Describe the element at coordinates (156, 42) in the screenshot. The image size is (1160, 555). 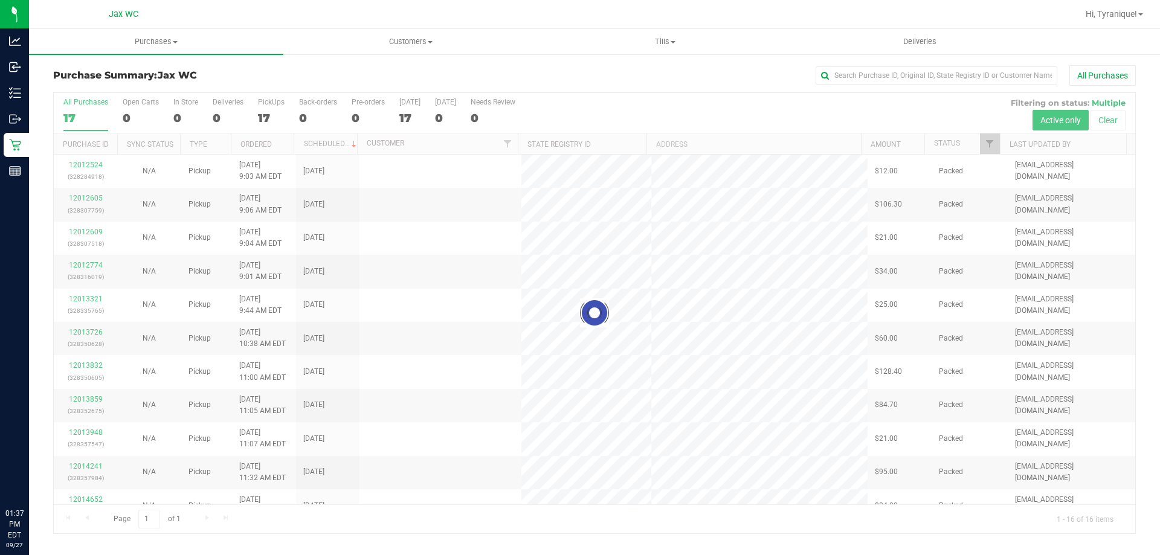
I see `span: Purchases` at that location.